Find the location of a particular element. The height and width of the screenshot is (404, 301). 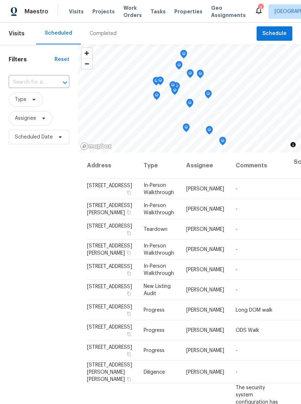

th: Type is located at coordinates (159, 165).